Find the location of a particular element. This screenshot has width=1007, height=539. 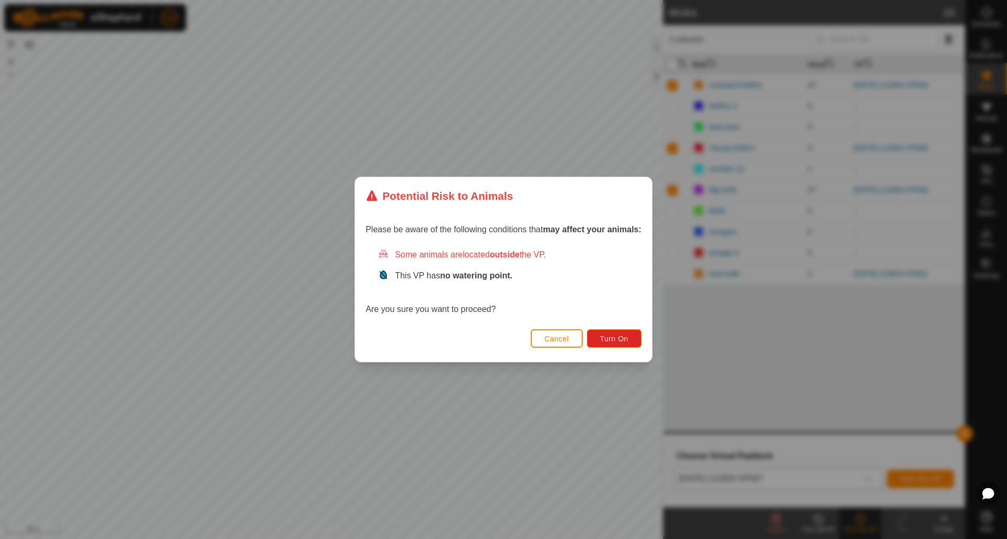

strong: outside is located at coordinates (505, 254).